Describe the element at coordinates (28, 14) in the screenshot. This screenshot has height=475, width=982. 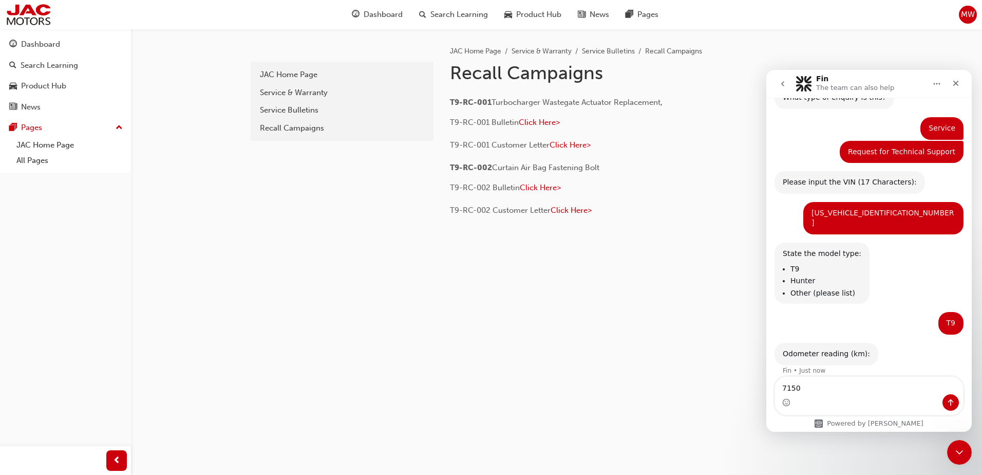
I see `img: jac-portal` at that location.